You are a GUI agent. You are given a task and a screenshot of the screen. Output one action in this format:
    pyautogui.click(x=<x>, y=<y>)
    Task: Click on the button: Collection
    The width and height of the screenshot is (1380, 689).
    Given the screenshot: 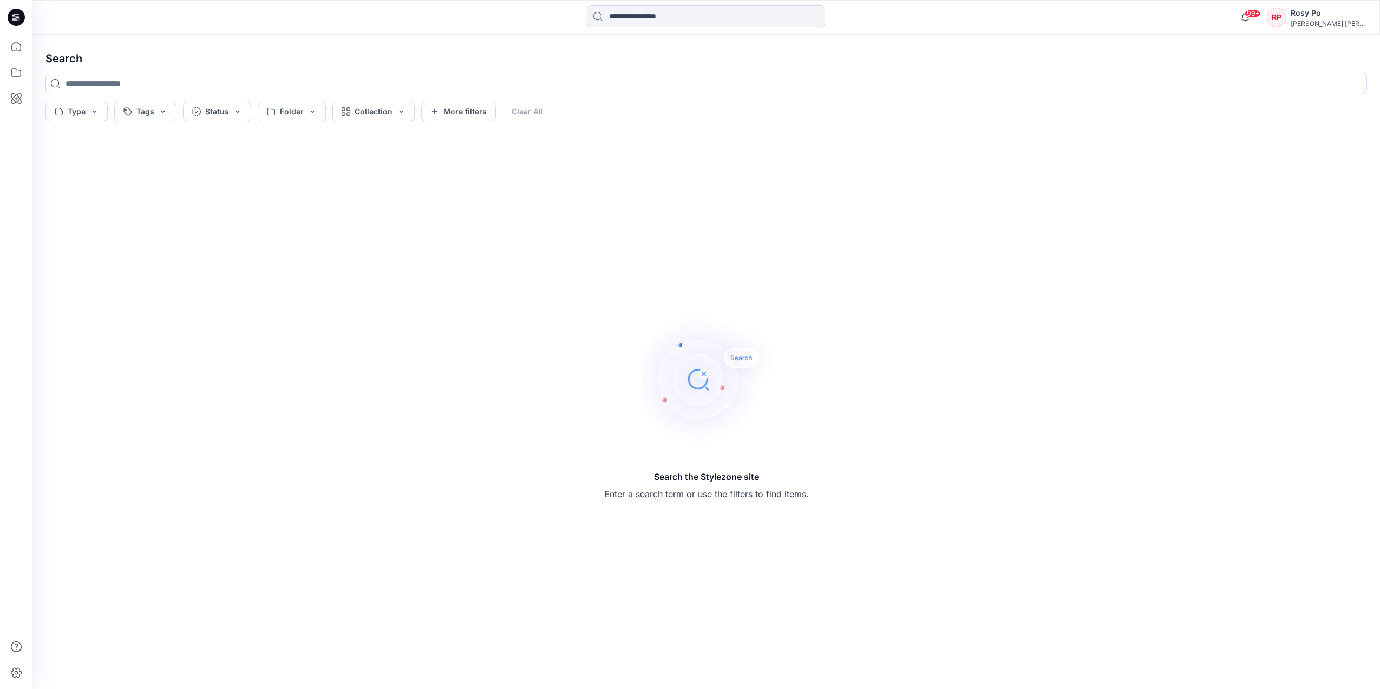 What is the action you would take?
    pyautogui.click(x=373, y=112)
    